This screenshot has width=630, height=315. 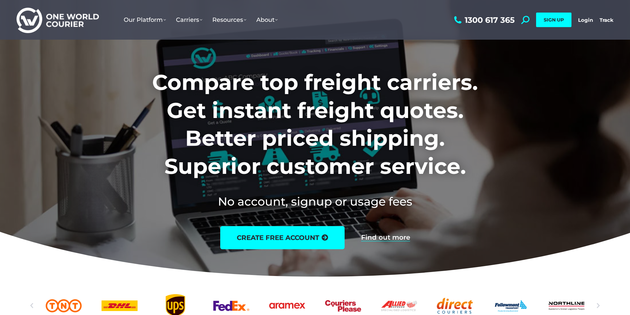 What do you see at coordinates (145, 20) in the screenshot?
I see `a: Our Platform` at bounding box center [145, 20].